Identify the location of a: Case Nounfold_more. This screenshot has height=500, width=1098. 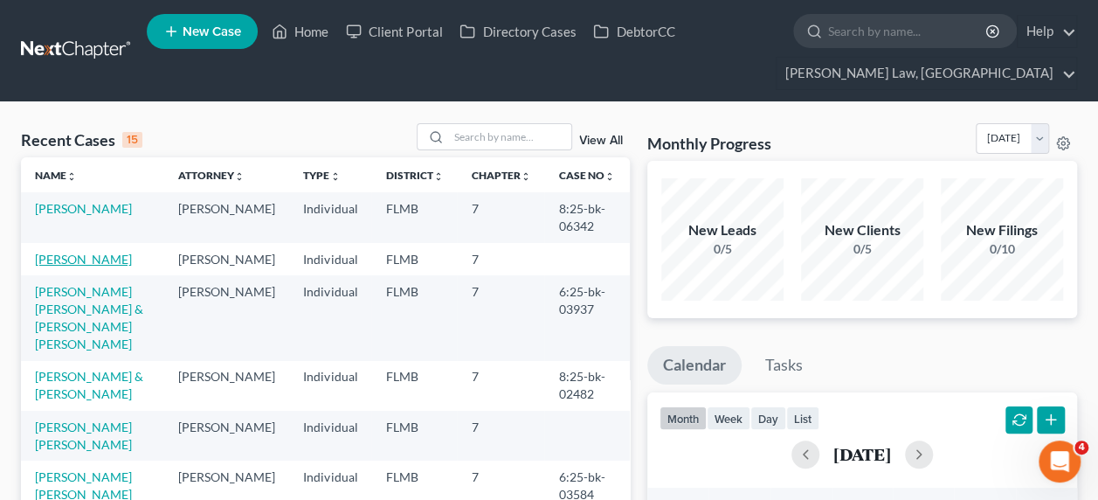
(586, 175).